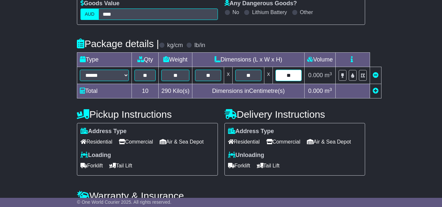 This screenshot has width=442, height=207. What do you see at coordinates (104, 60) in the screenshot?
I see `td: Type` at bounding box center [104, 60].